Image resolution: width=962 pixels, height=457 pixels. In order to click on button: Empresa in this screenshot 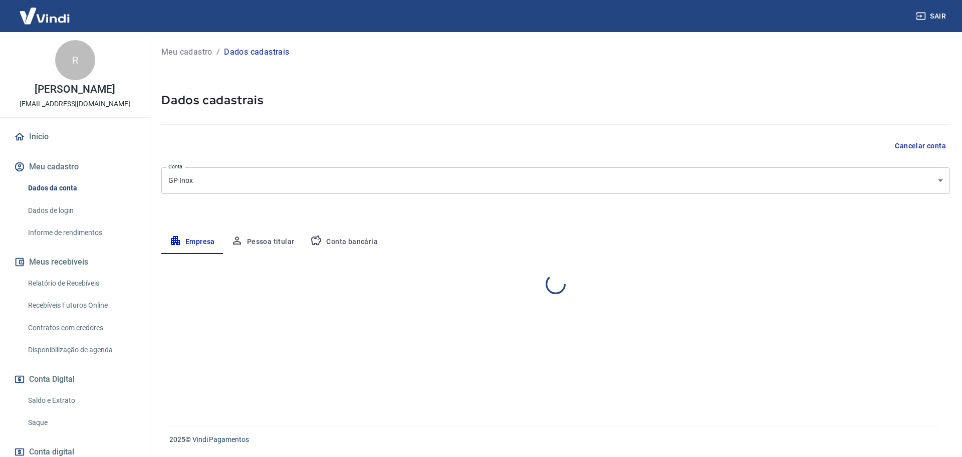, I will do `click(192, 242)`.